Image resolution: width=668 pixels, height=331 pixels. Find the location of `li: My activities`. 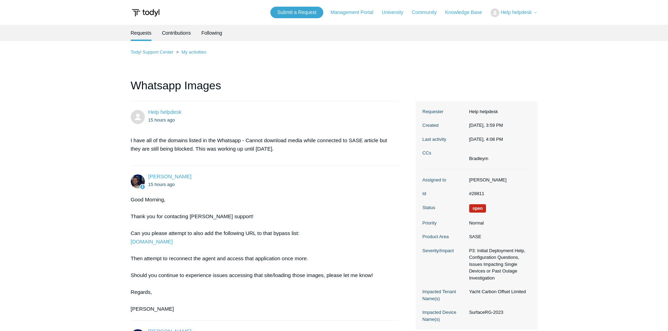

li: My activities is located at coordinates (190, 52).